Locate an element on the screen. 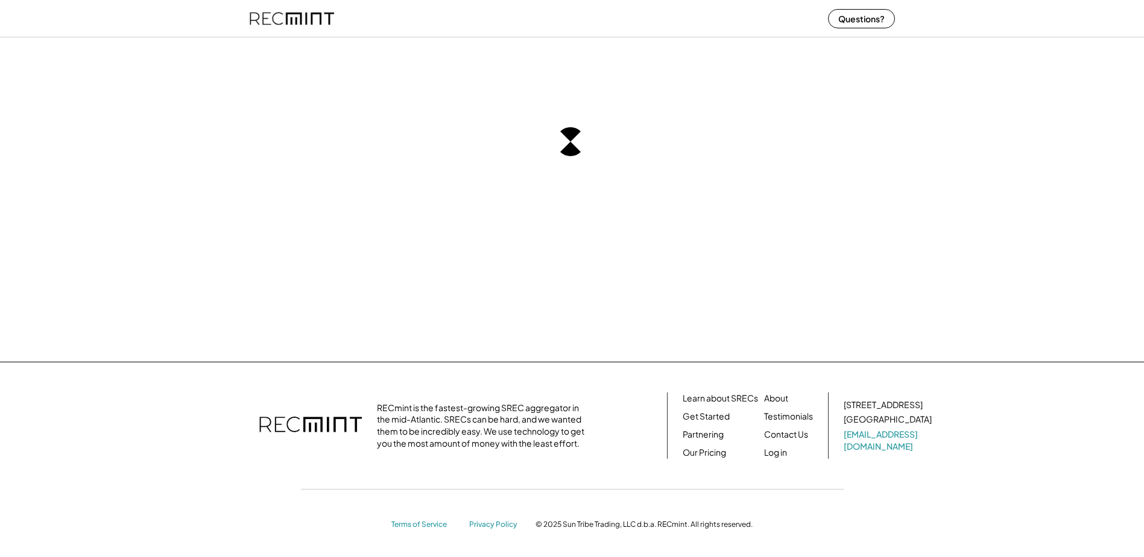  button: Questions? is located at coordinates (861, 19).